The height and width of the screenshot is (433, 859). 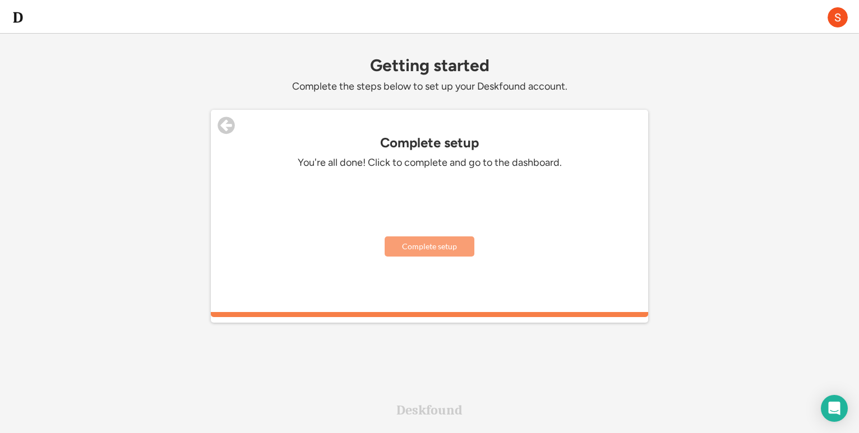 I want to click on div: 100%, so click(x=429, y=314).